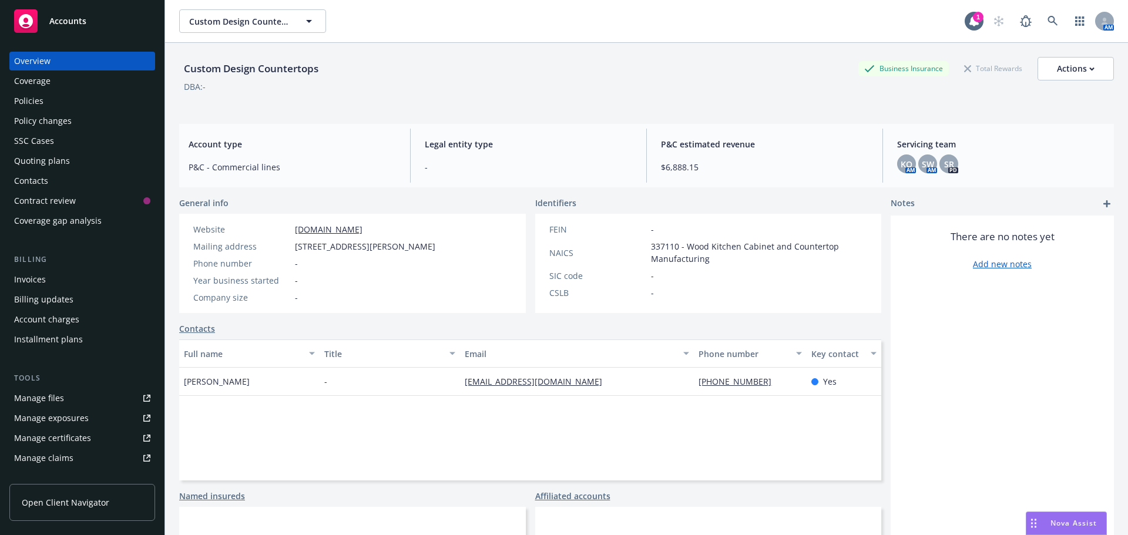  Describe the element at coordinates (765, 144) in the screenshot. I see `span: P&C estimated revenue` at that location.